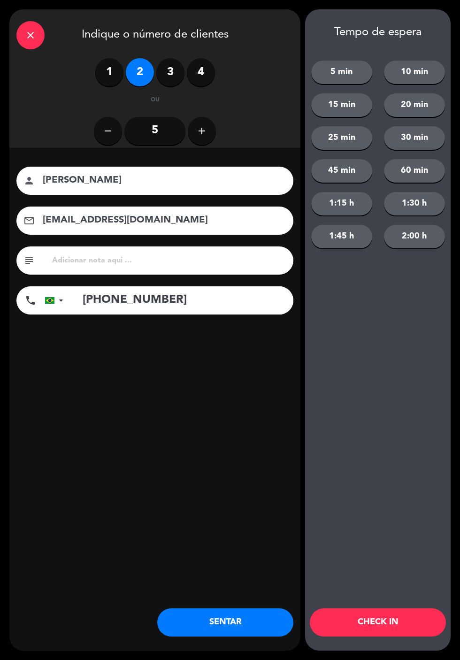 The image size is (460, 660). Describe the element at coordinates (31, 35) in the screenshot. I see `i: close` at that location.